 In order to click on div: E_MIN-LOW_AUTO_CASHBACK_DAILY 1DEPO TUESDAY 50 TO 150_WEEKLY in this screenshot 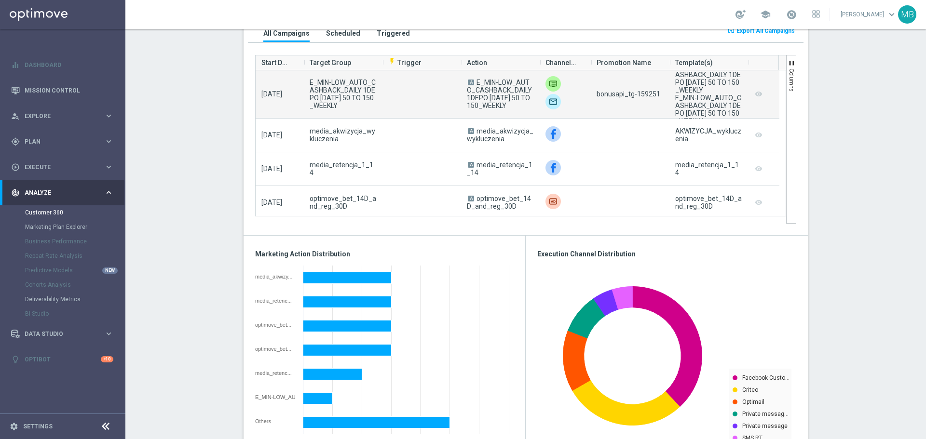, I will do `click(275, 397)`.